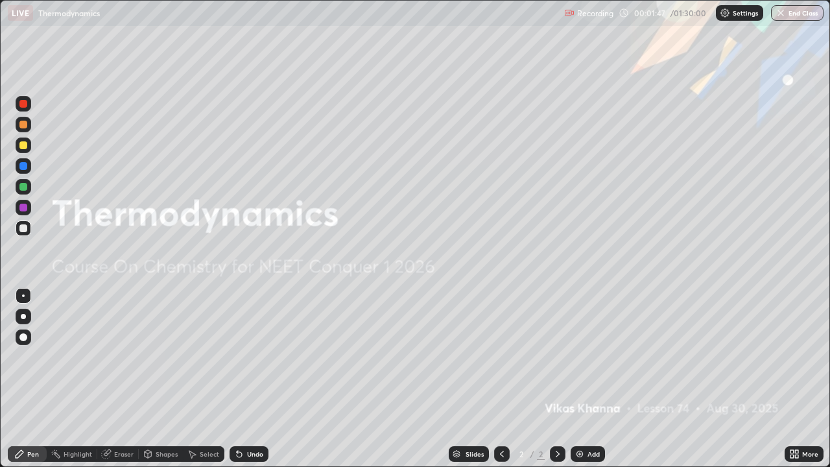 The width and height of the screenshot is (830, 467). I want to click on div: Slides, so click(474, 454).